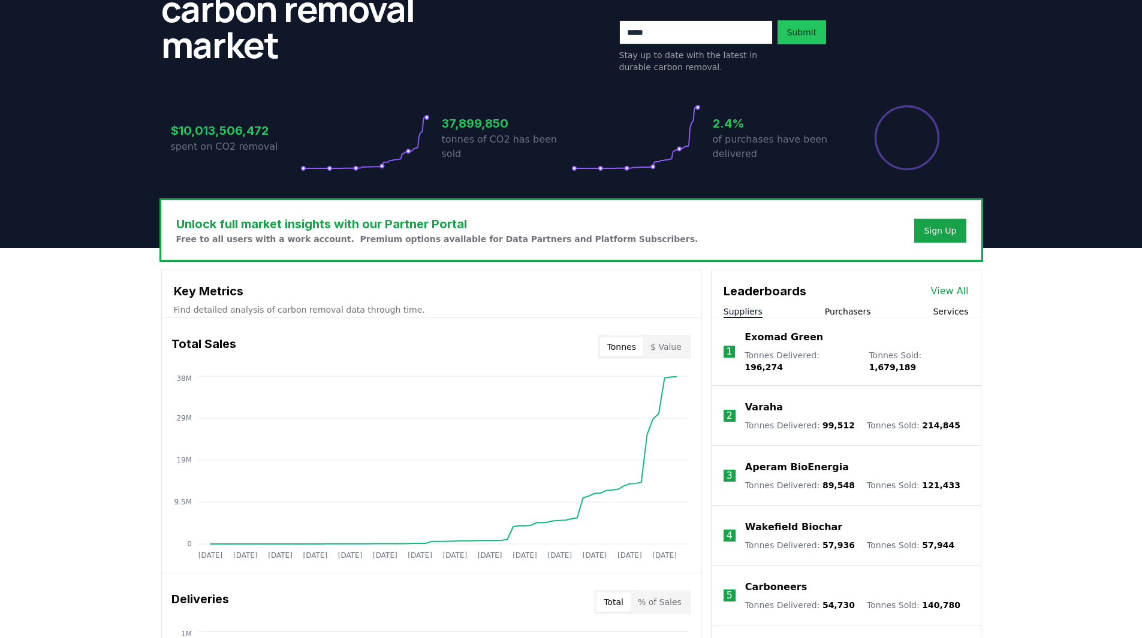 The width and height of the screenshot is (1142, 638). Describe the element at coordinates (506, 123) in the screenshot. I see `h3: 37,899,850` at that location.